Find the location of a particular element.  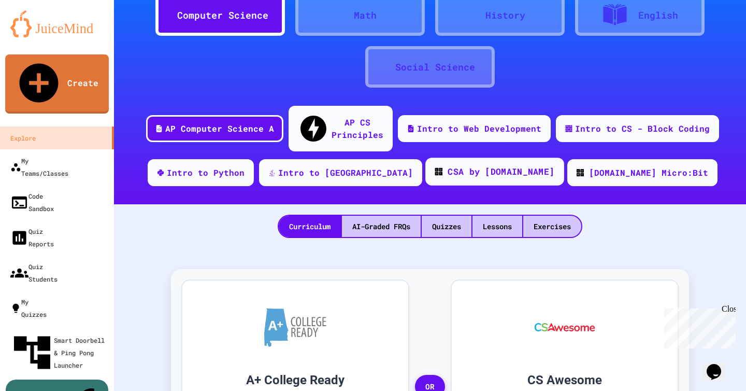

div: My Quizzes is located at coordinates (29, 308).